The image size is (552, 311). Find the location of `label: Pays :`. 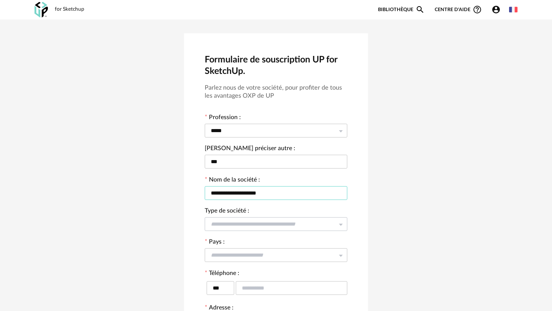

label: Pays : is located at coordinates (215, 243).